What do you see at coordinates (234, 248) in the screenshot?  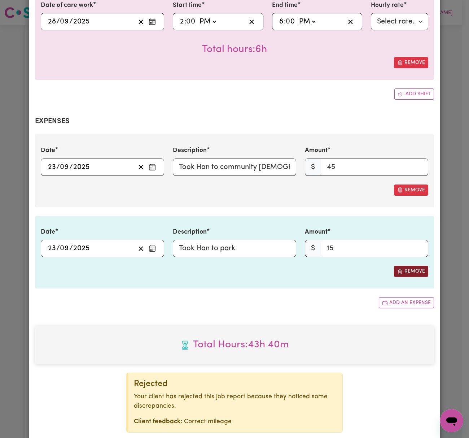 I see `input: Took Han to park` at bounding box center [234, 248].